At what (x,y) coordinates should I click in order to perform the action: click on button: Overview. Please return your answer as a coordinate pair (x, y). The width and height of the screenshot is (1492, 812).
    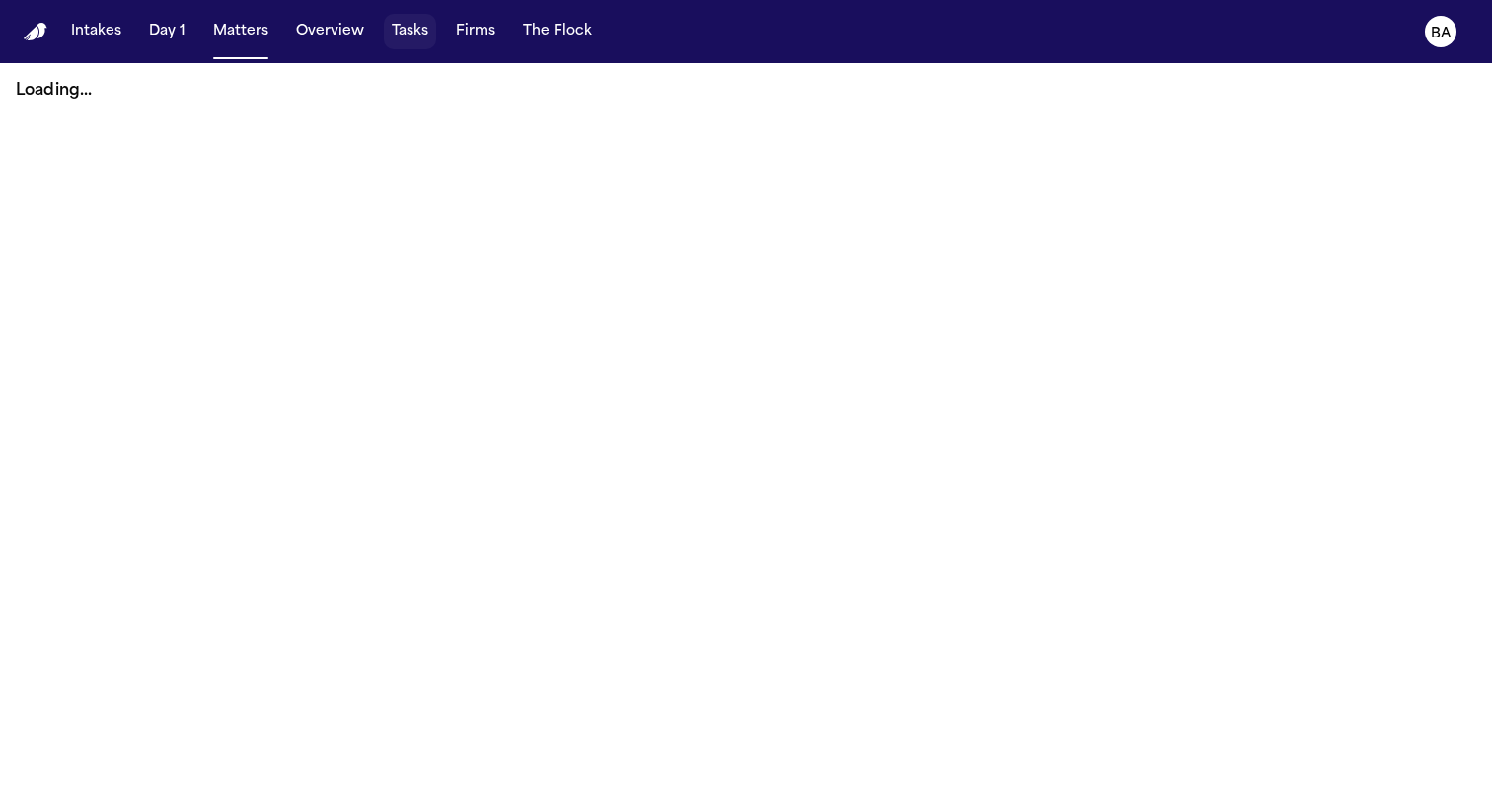
    Looking at the image, I should click on (330, 32).